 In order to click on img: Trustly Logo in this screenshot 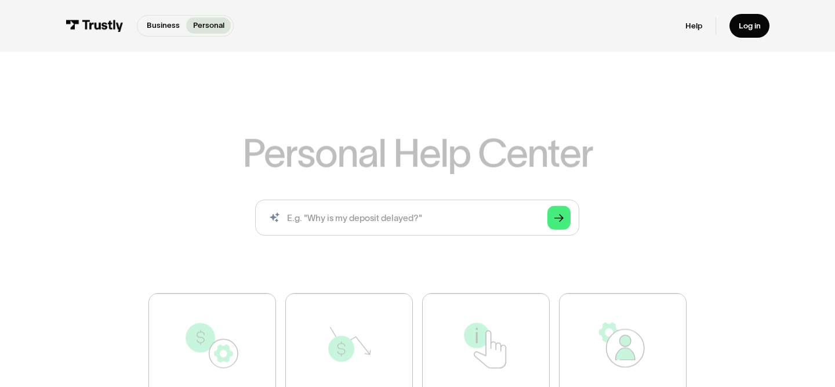, I will do `click(95, 26)`.